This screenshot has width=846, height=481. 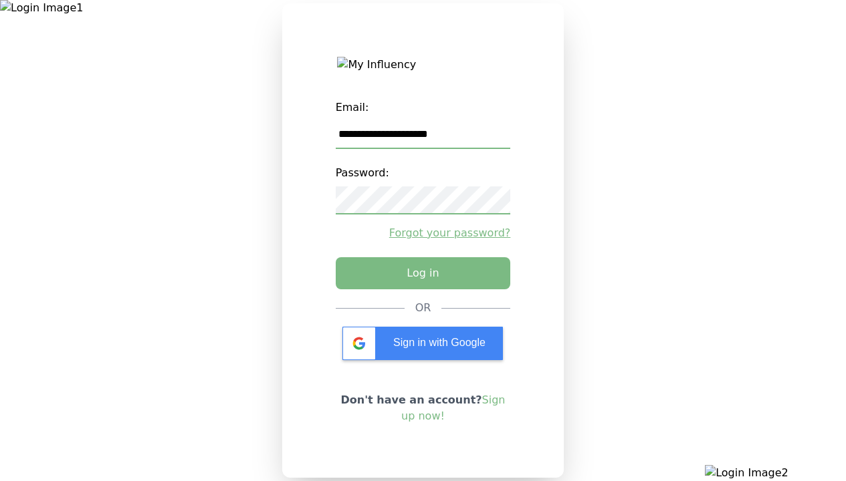 I want to click on div: Sign in with Google, so click(x=422, y=344).